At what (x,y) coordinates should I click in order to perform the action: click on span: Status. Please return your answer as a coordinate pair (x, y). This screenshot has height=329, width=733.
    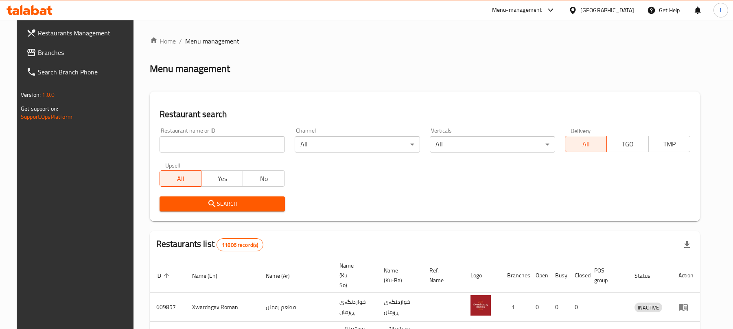
    Looking at the image, I should click on (647, 276).